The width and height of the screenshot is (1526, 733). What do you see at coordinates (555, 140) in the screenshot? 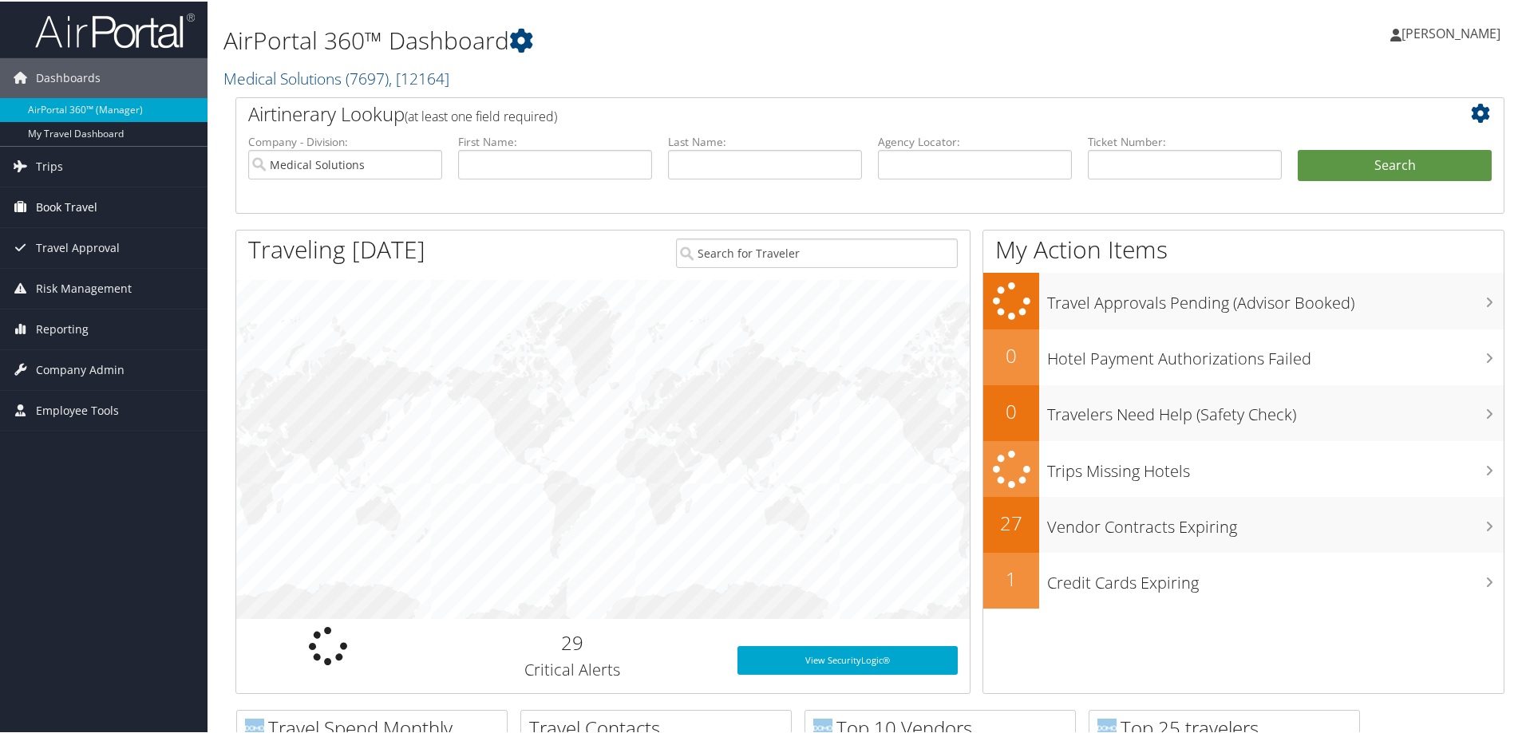
I see `label: First Name:` at bounding box center [555, 140].